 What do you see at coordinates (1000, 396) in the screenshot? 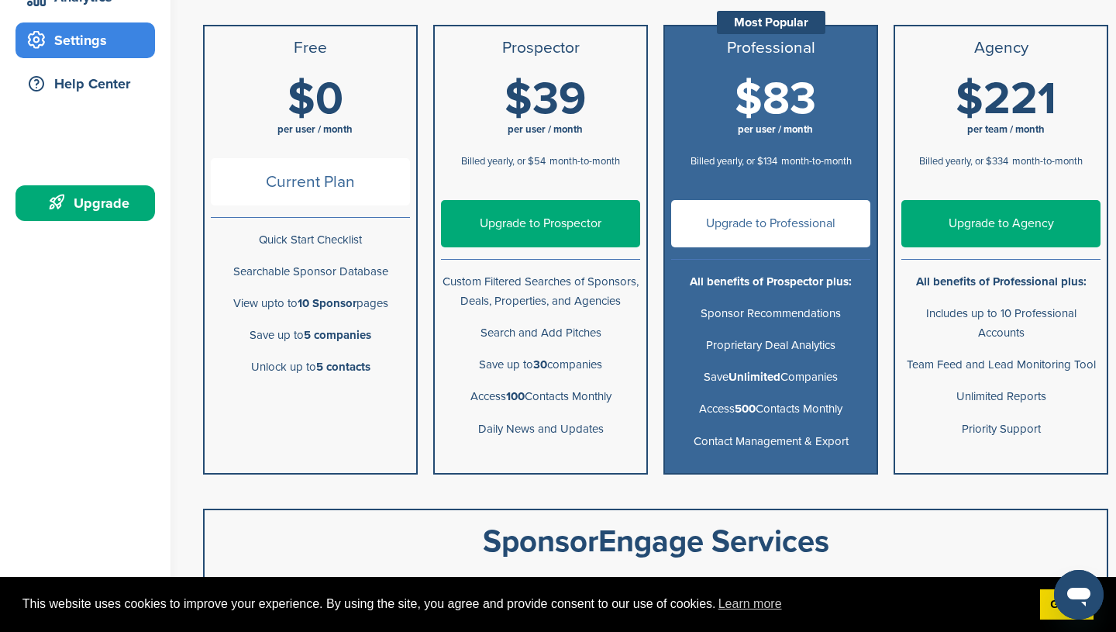
I see `p: Unlimited Reports` at bounding box center [1000, 396].